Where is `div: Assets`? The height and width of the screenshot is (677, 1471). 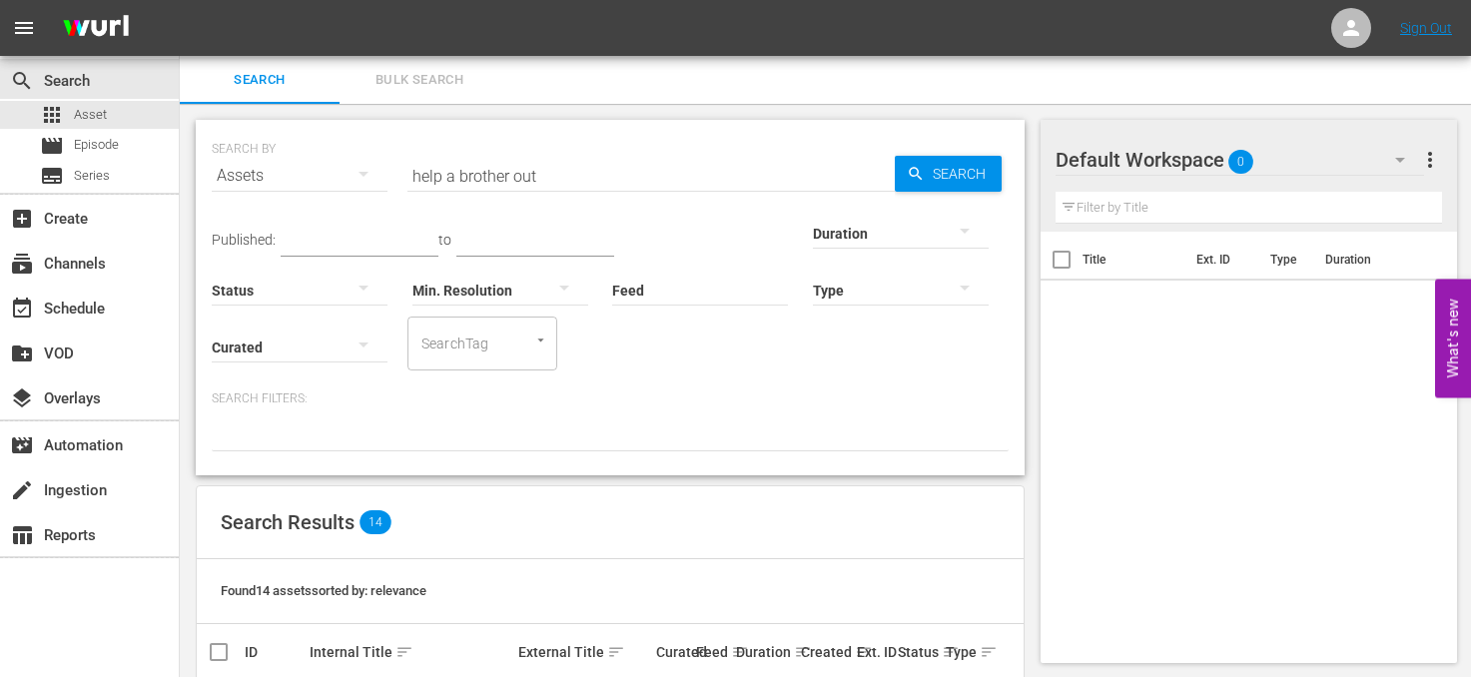 div: Assets is located at coordinates (300, 176).